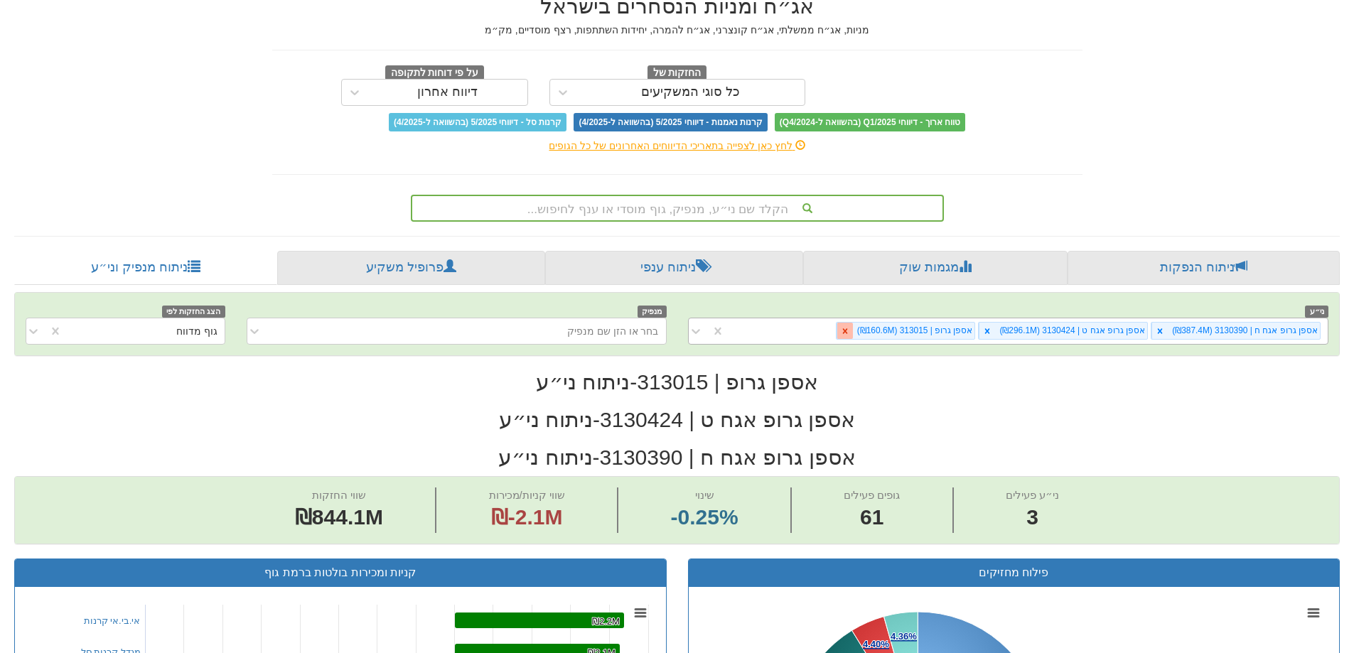 The width and height of the screenshot is (1354, 653). Describe the element at coordinates (146, 268) in the screenshot. I see `a: ניתוח מנפיק וני״ע` at that location.